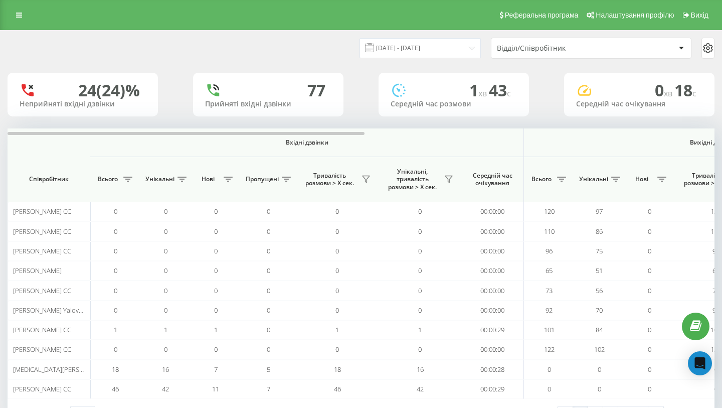 The image size is (722, 408). Describe the element at coordinates (49, 179) in the screenshot. I see `span: Співробітник` at that location.